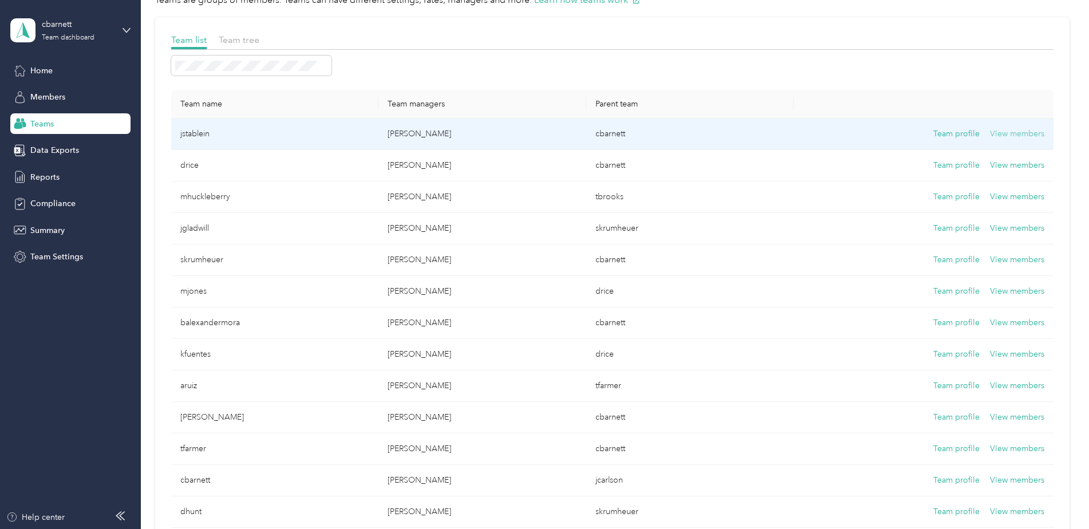 Image resolution: width=1089 pixels, height=529 pixels. Describe the element at coordinates (275, 228) in the screenshot. I see `td: jgladwill` at that location.